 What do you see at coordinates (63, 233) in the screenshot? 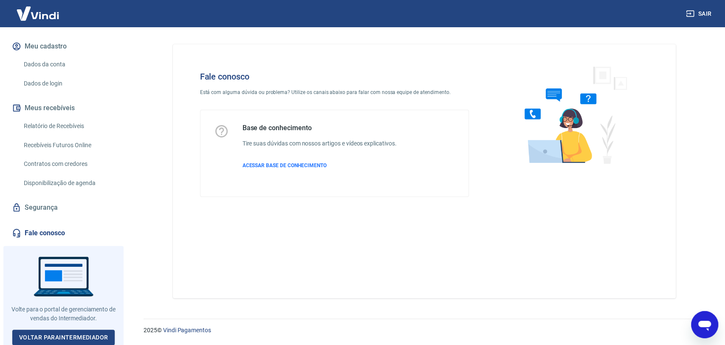
I see `a: Fale conosco` at bounding box center [63, 233].